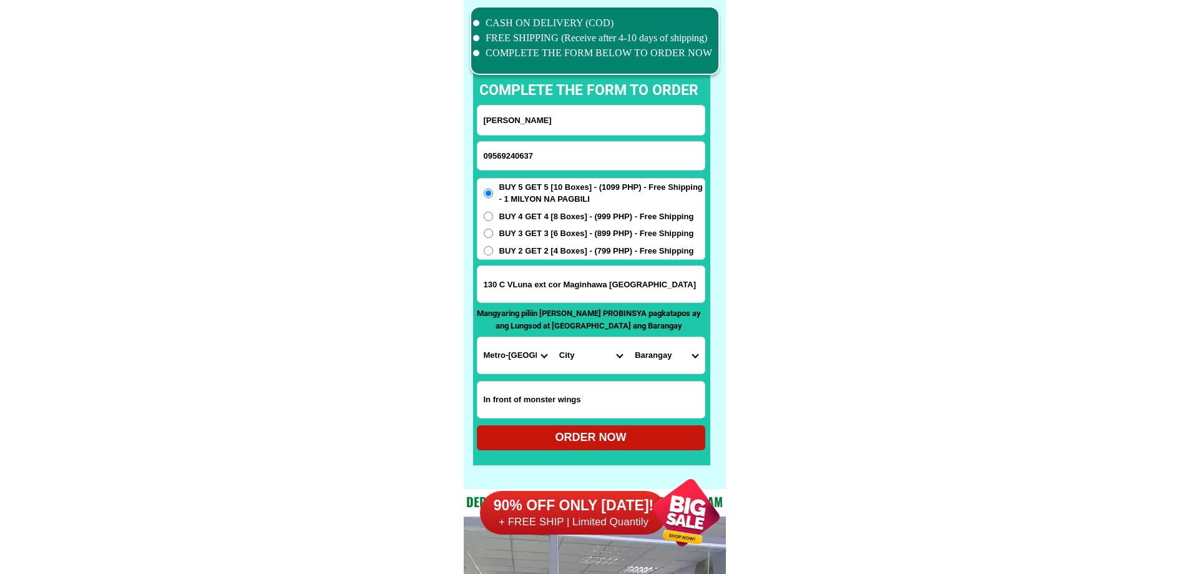 Image resolution: width=1189 pixels, height=574 pixels. I want to click on li: FREE SHIPPING (Receive after 4-10 days of shipping), so click(593, 38).